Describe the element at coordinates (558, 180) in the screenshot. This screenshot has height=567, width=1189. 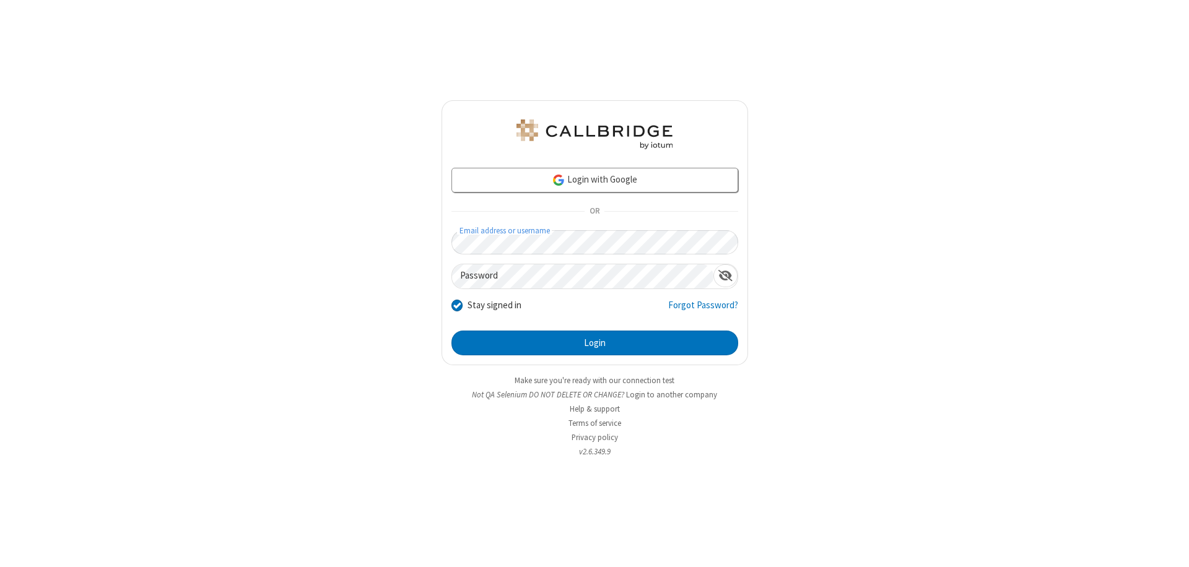
I see `img: google-icon.png` at that location.